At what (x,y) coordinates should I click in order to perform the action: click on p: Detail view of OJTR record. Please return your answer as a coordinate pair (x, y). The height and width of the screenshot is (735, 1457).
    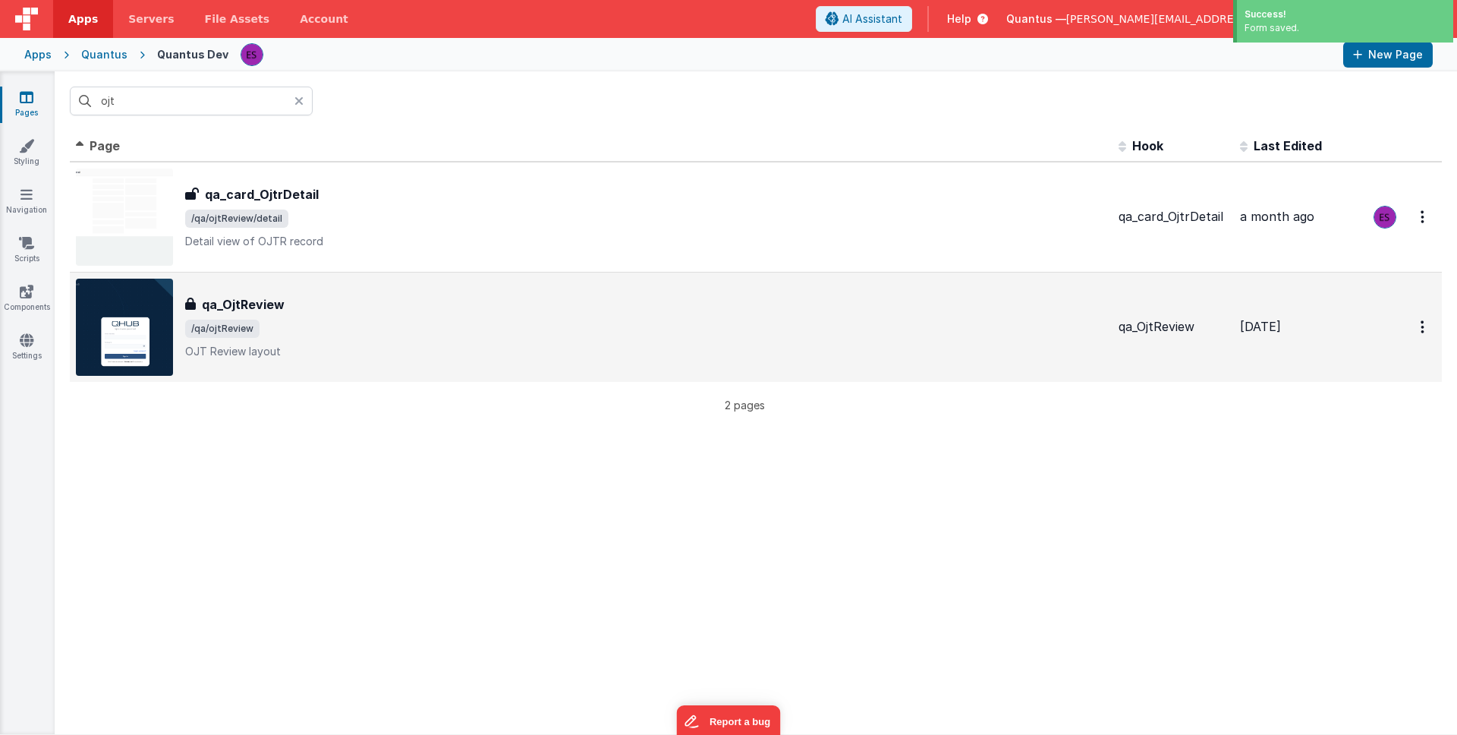
    Looking at the image, I should click on (646, 241).